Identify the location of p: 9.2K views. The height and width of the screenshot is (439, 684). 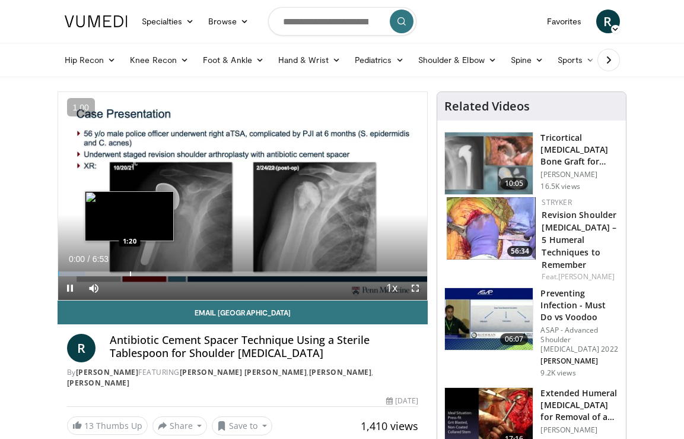
(558, 373).